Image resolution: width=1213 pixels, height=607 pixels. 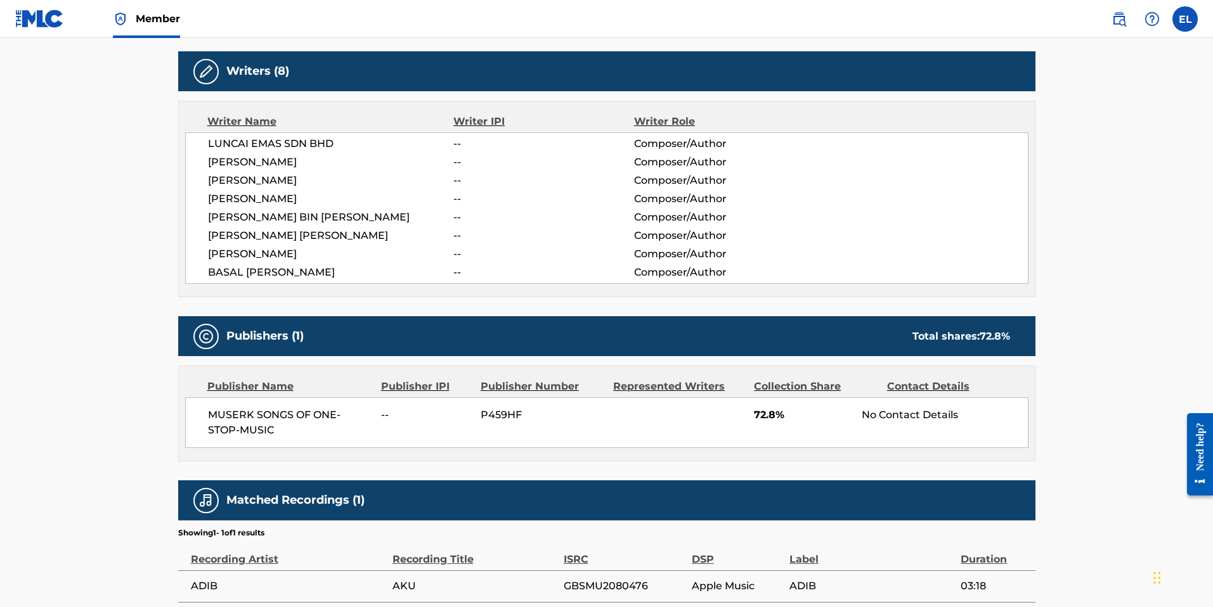 I want to click on span: AKU, so click(x=475, y=586).